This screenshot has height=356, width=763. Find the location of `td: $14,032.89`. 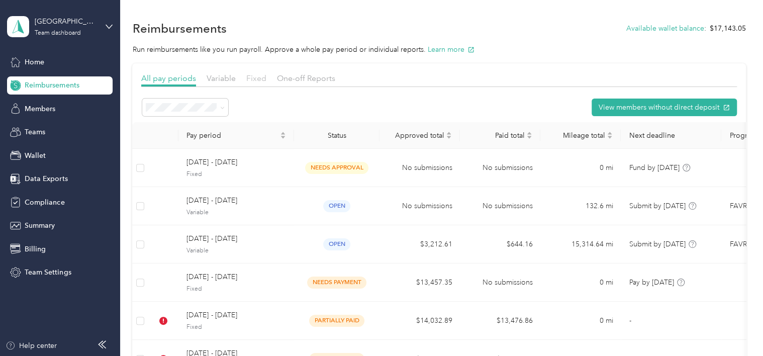

td: $14,032.89 is located at coordinates (420, 321).